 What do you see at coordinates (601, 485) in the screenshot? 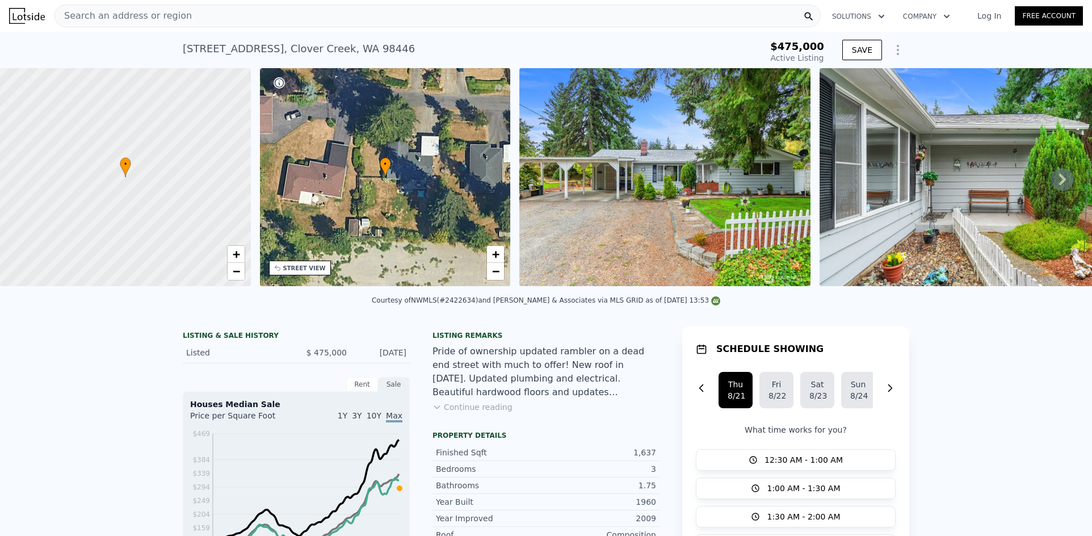
I see `div: 1.75` at bounding box center [601, 485].